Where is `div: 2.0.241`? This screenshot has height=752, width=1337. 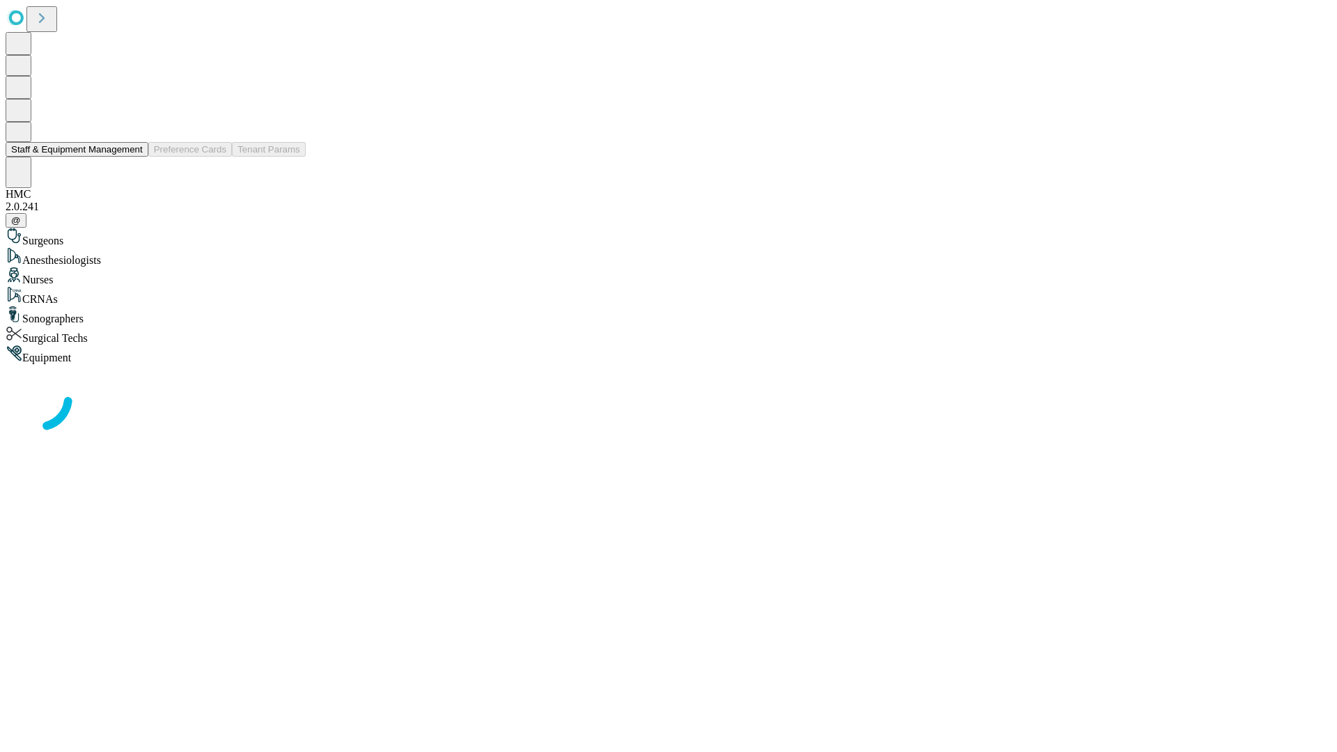
div: 2.0.241 is located at coordinates (669, 207).